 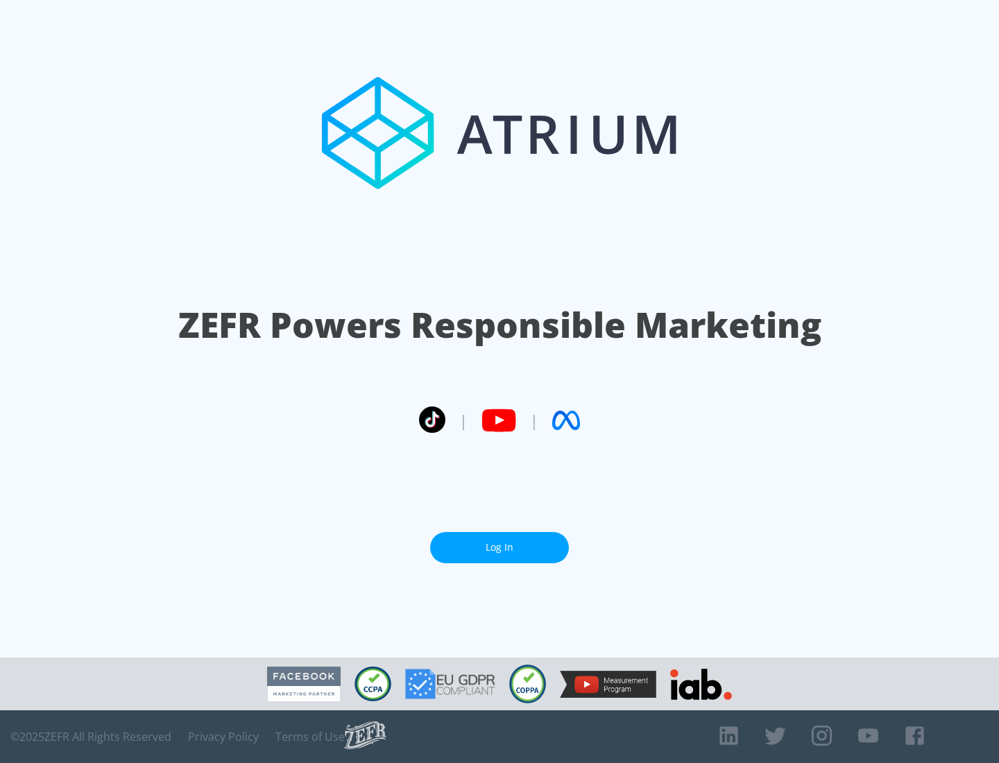 I want to click on img: YouTube Measurement Program, so click(x=608, y=684).